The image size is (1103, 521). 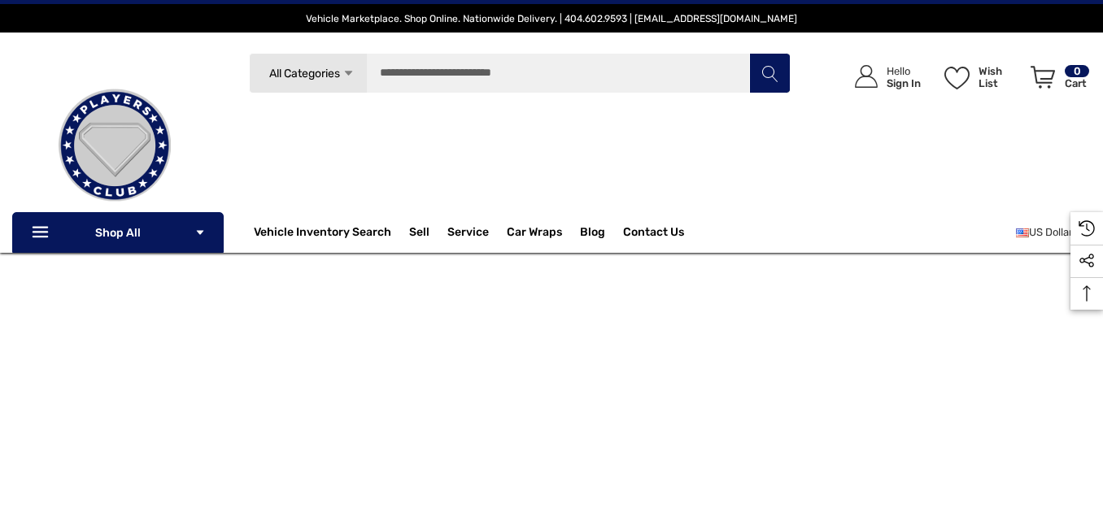 I want to click on svg: Social Media, so click(x=1086, y=261).